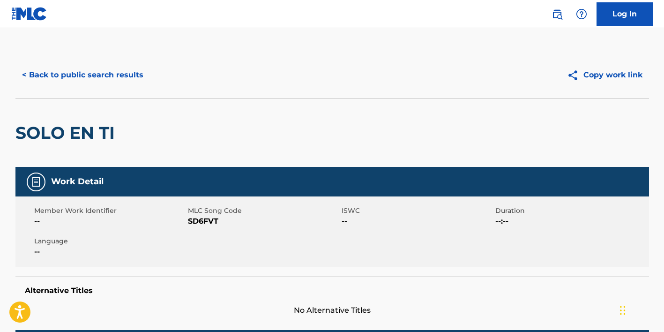 The height and width of the screenshot is (332, 664). Describe the element at coordinates (582, 14) in the screenshot. I see `img: help` at that location.